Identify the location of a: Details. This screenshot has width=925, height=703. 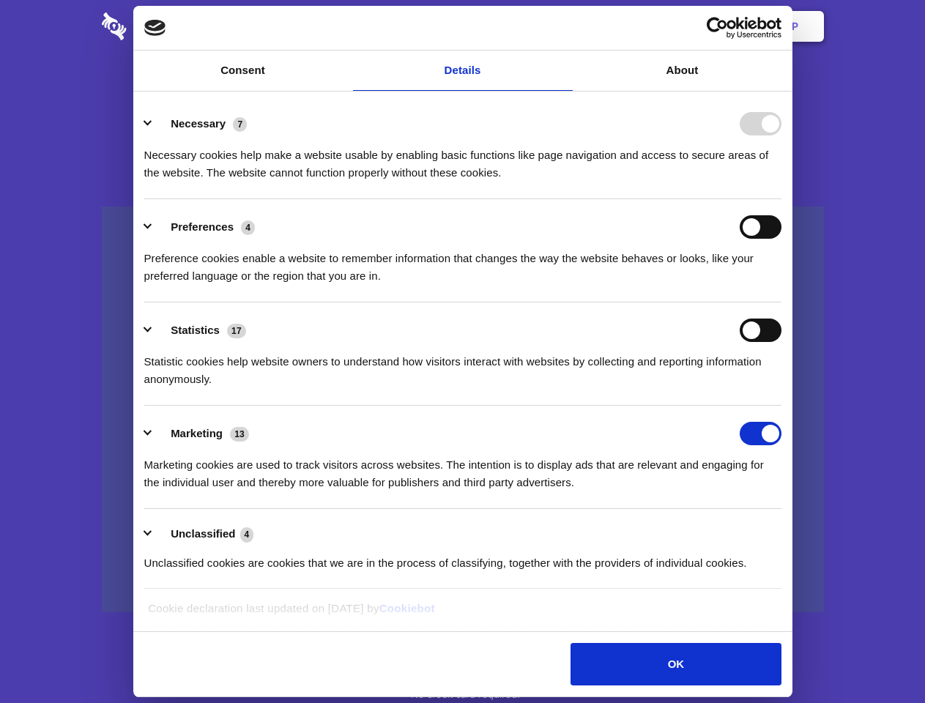
(463, 70).